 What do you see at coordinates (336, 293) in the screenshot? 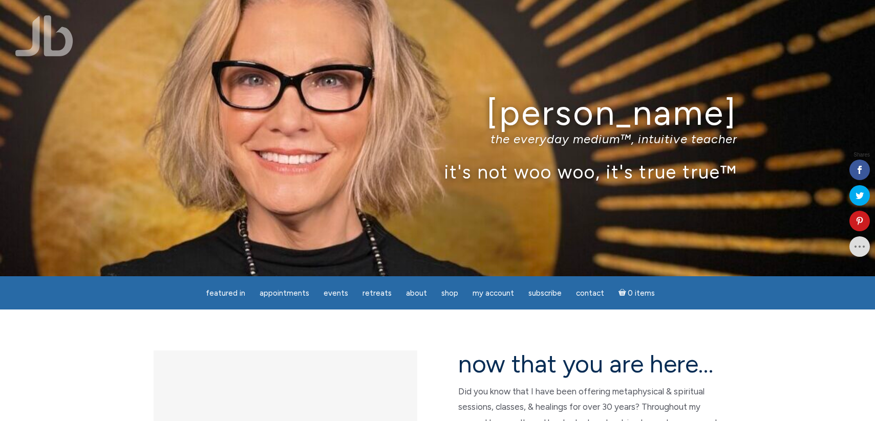
I see `span: Events` at bounding box center [336, 293].